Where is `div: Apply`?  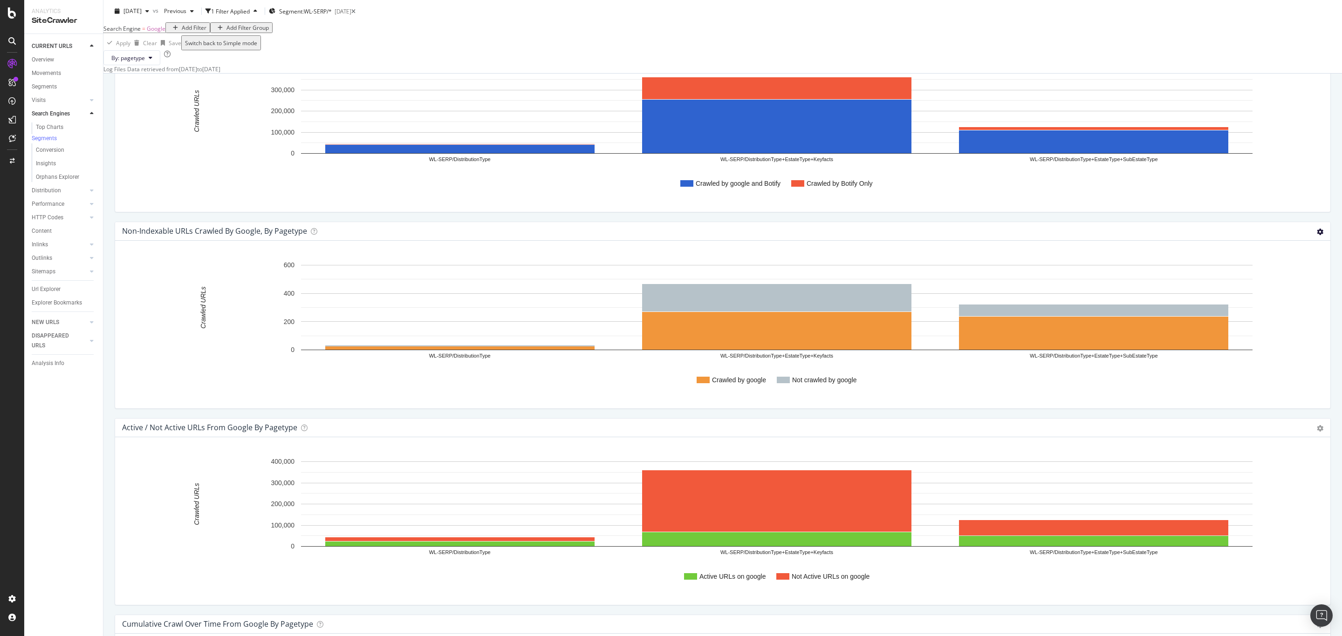
div: Apply is located at coordinates (123, 42).